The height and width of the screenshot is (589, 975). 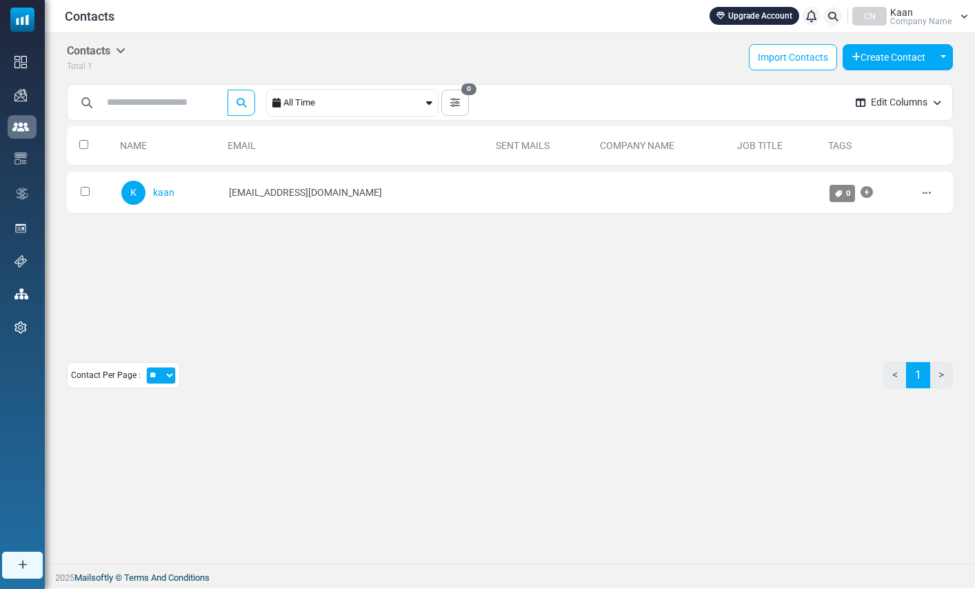 I want to click on h5: Contacts, so click(x=96, y=50).